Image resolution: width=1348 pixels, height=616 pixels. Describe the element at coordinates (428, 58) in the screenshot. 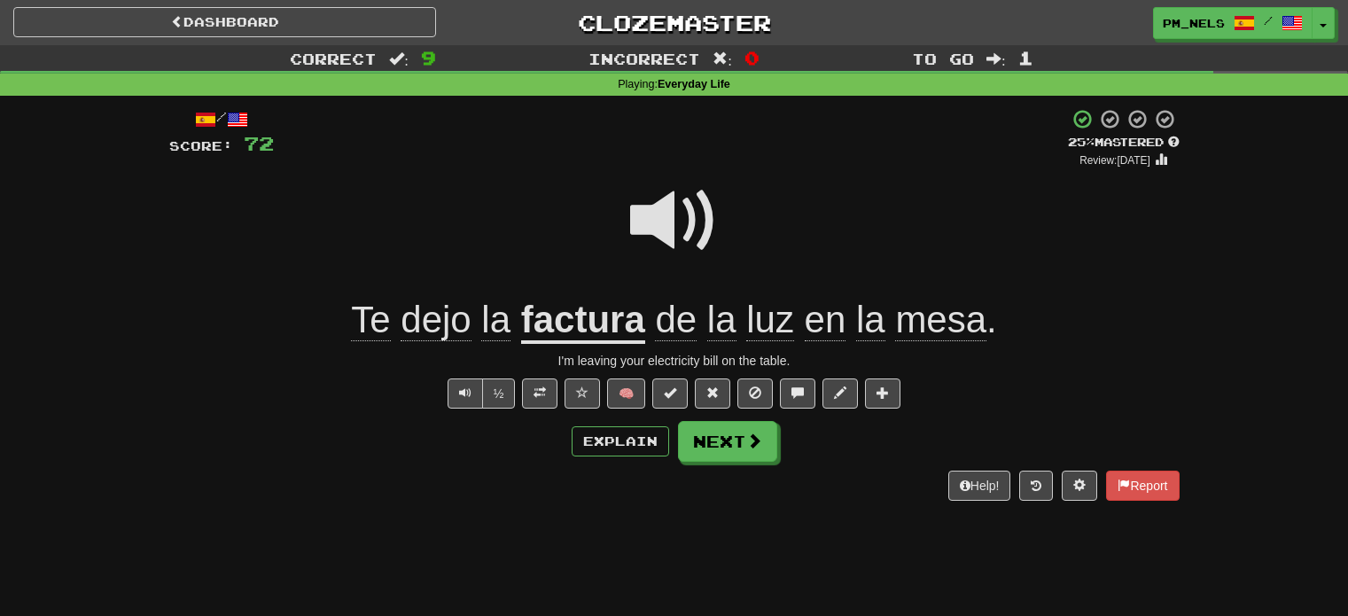

I see `span: 9` at that location.